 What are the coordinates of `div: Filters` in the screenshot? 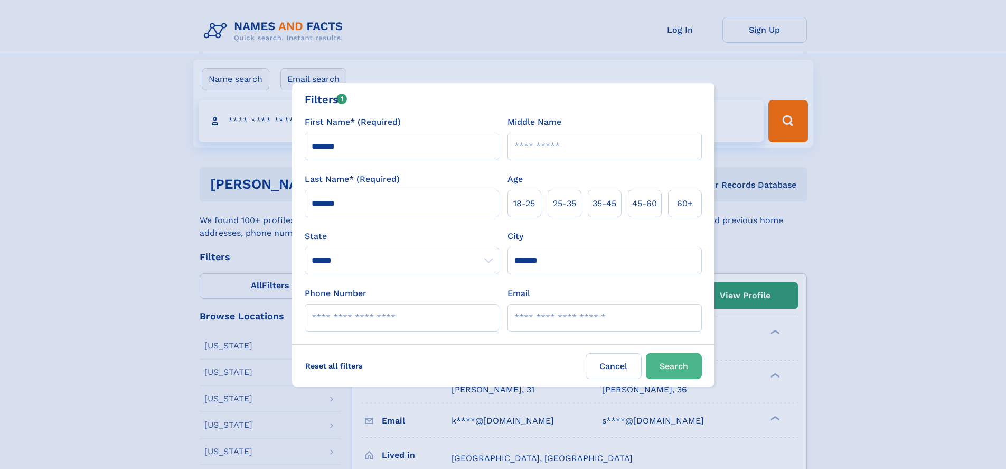 It's located at (326, 99).